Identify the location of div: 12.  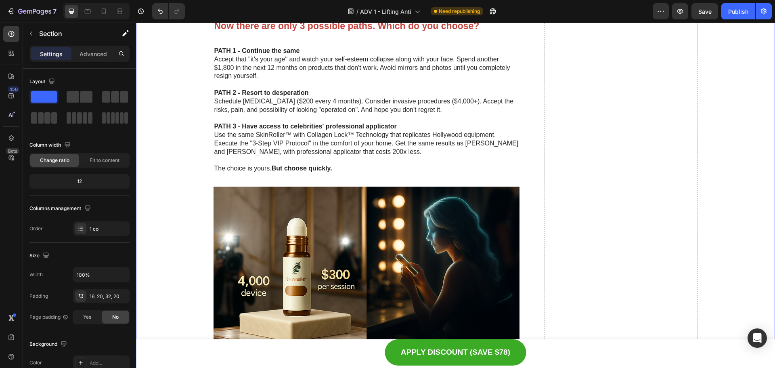
(79, 181).